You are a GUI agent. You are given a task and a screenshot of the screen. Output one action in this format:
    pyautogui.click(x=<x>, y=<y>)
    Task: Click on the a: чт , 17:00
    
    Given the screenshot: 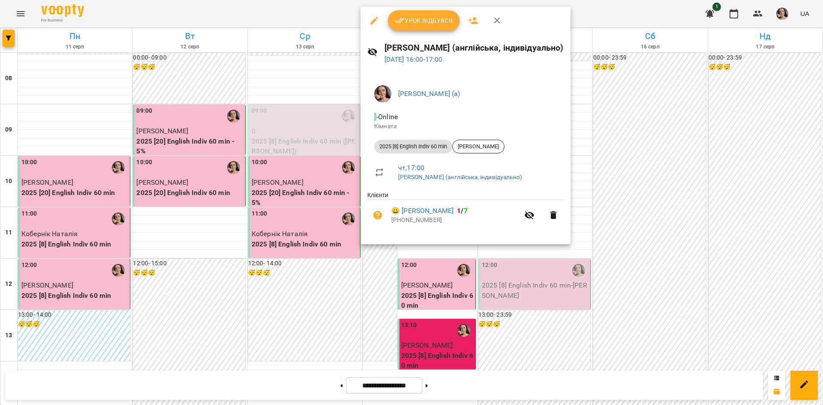 What is the action you would take?
    pyautogui.click(x=411, y=168)
    